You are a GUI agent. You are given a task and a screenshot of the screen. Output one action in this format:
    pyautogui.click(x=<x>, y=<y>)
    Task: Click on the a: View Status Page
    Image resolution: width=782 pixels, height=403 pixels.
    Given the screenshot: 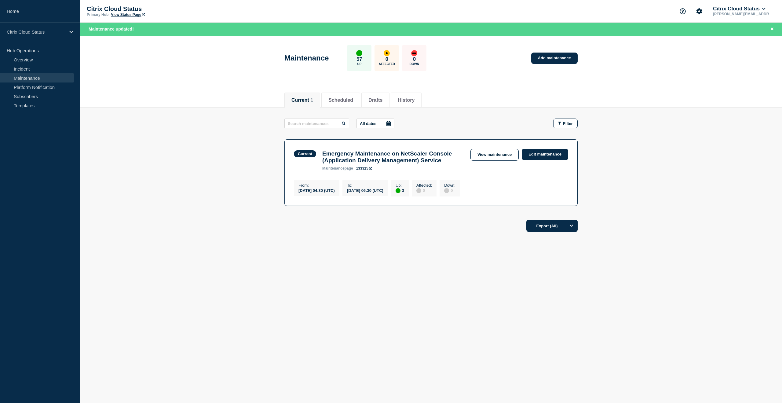 What is the action you would take?
    pyautogui.click(x=128, y=15)
    